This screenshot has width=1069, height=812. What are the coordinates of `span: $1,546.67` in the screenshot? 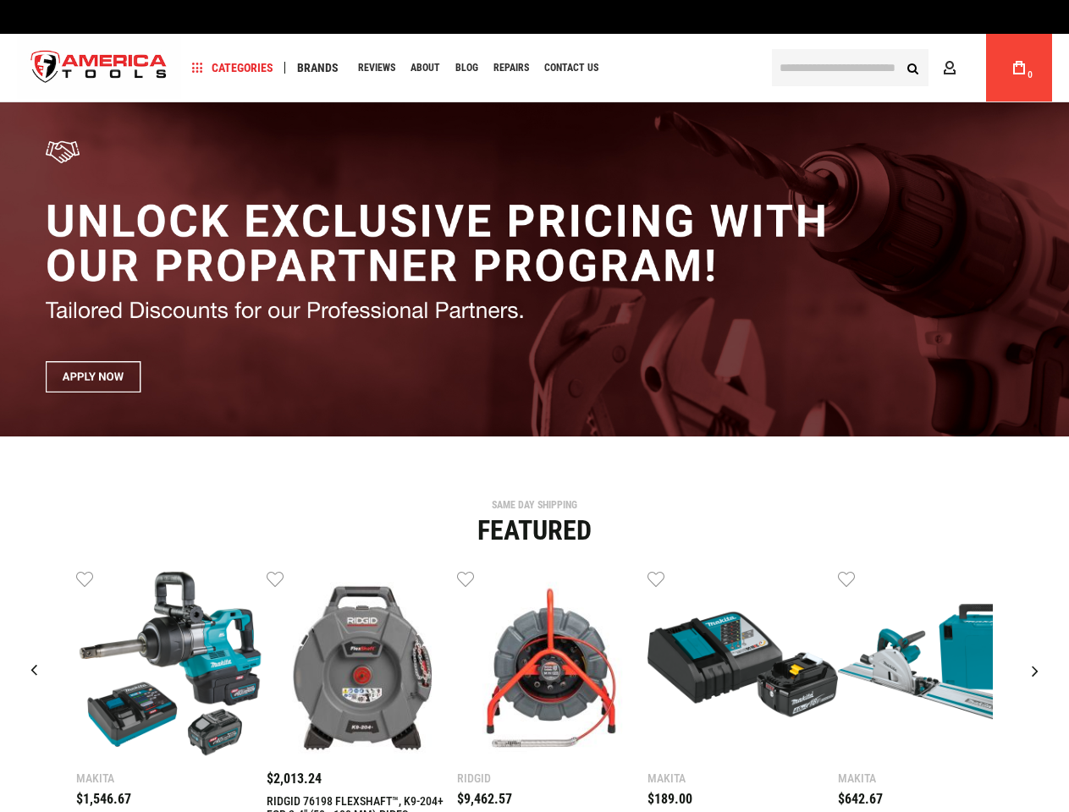 It's located at (103, 799).